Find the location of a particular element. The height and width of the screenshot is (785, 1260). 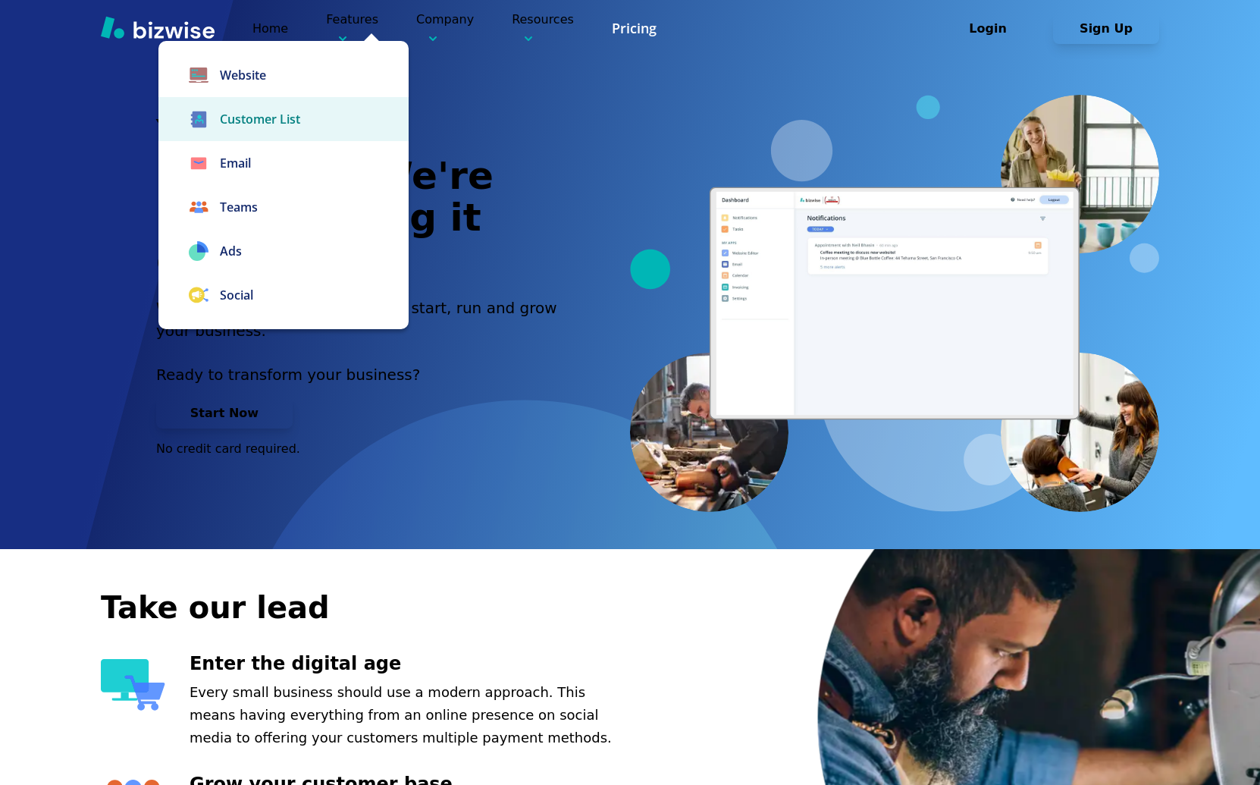

h2: With Bizwise, you get the best to start, run and grow your business. is located at coordinates (366, 319).